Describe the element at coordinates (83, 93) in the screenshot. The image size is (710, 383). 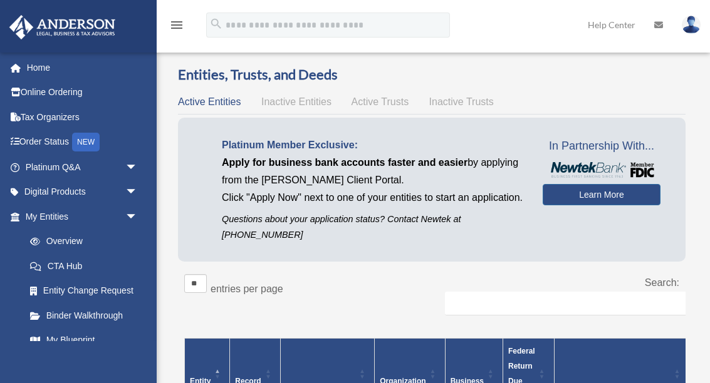
I see `a: Online Ordering` at that location.